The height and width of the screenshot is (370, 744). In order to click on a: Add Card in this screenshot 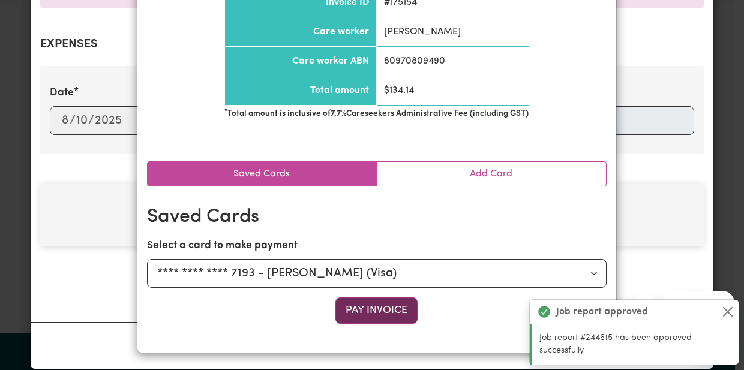, I will do `click(491, 174)`.